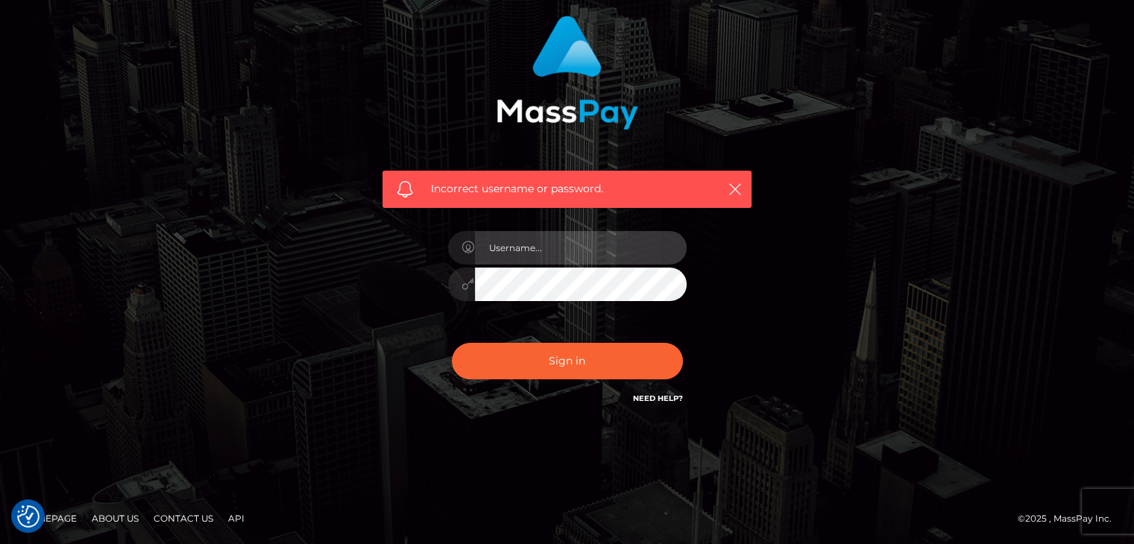  Describe the element at coordinates (581, 248) in the screenshot. I see `input: Username...` at that location.